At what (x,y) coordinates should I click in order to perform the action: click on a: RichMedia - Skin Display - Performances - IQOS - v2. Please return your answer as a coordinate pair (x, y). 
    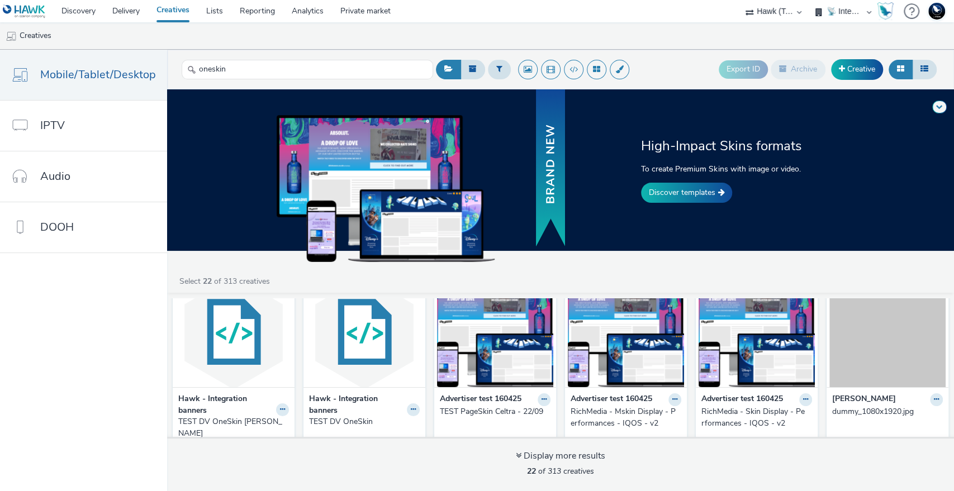
    Looking at the image, I should click on (757, 418).